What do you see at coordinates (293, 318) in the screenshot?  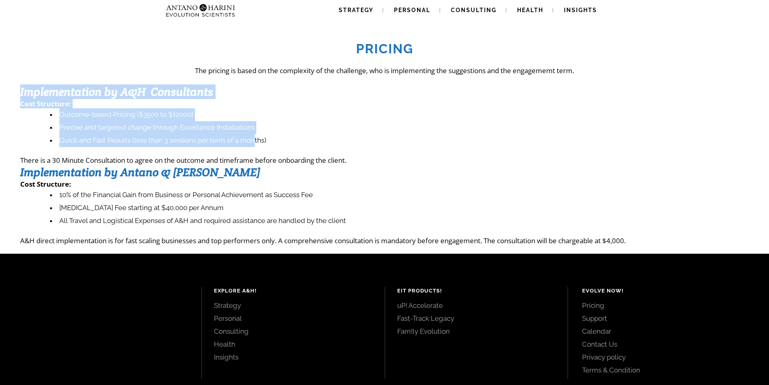 I see `a: Personal` at bounding box center [293, 318].